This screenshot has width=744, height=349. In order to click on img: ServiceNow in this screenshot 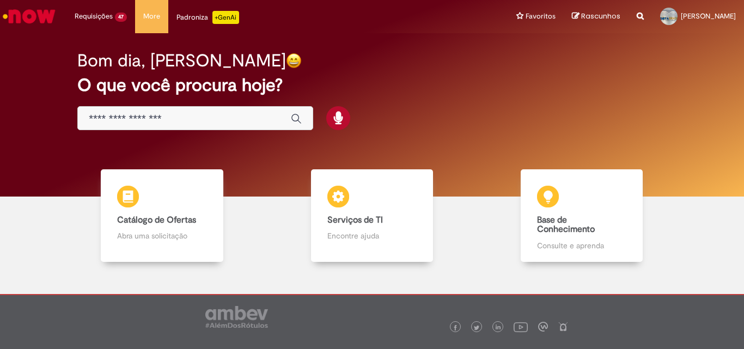, I will do `click(29, 16)`.